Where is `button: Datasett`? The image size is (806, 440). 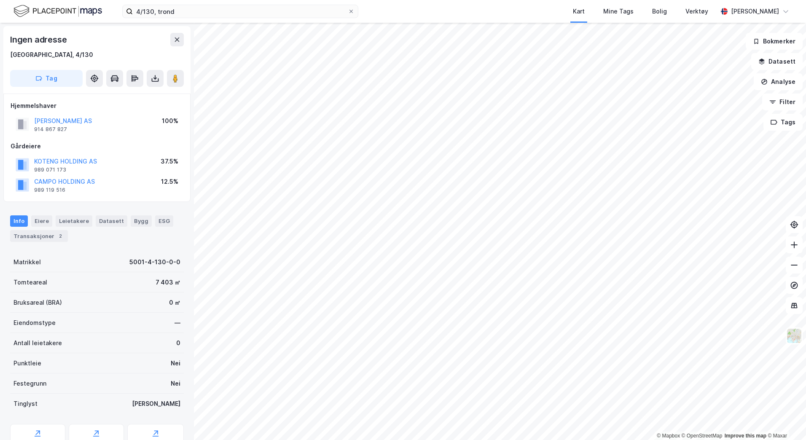 button: Datasett is located at coordinates (777, 62).